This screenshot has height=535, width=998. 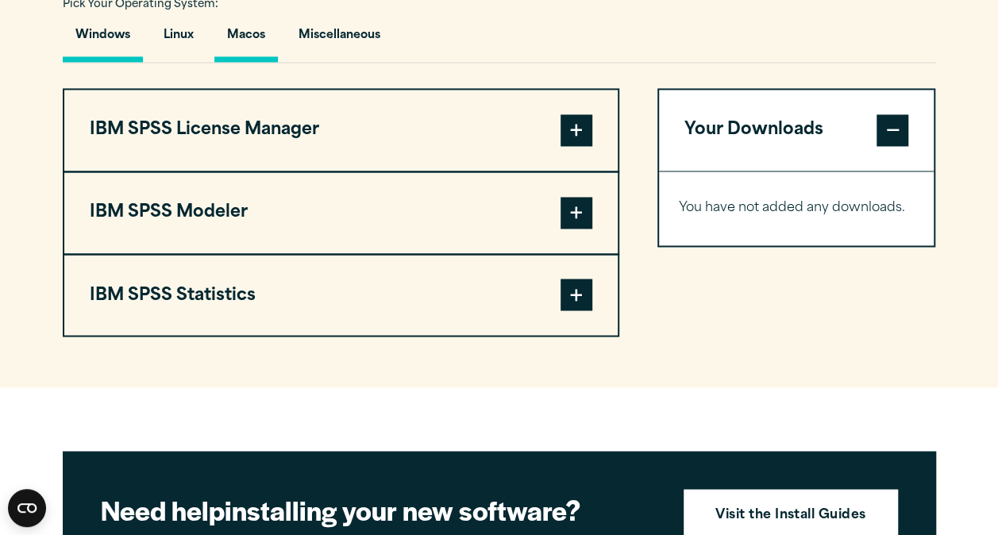 What do you see at coordinates (163, 509) in the screenshot?
I see `strong: Need help` at bounding box center [163, 509].